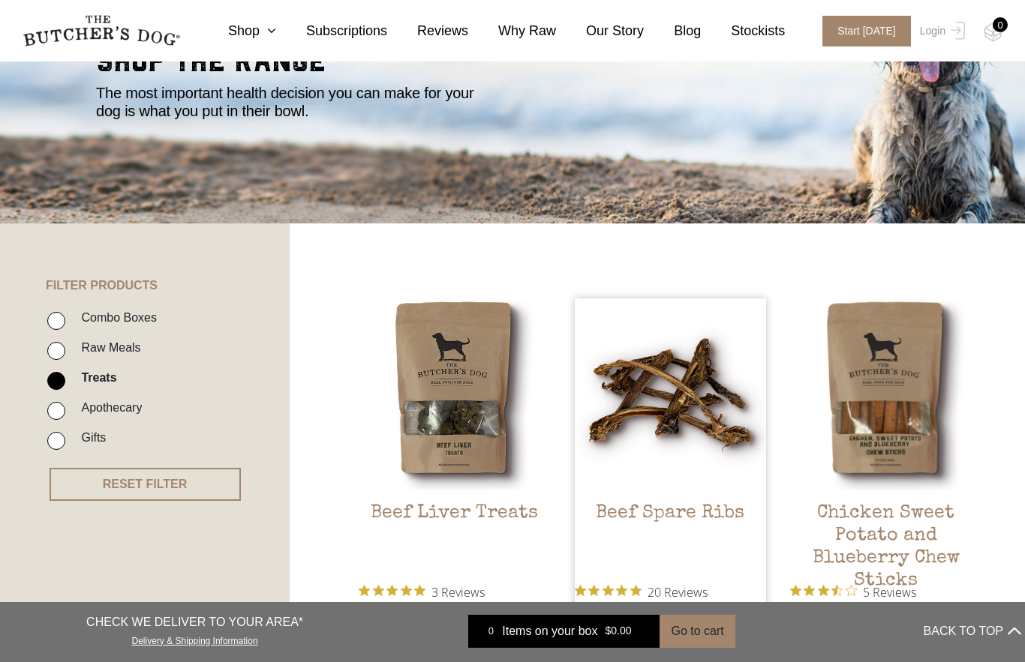 Image resolution: width=1025 pixels, height=662 pixels. What do you see at coordinates (599, 31) in the screenshot?
I see `a: Our Story` at bounding box center [599, 31].